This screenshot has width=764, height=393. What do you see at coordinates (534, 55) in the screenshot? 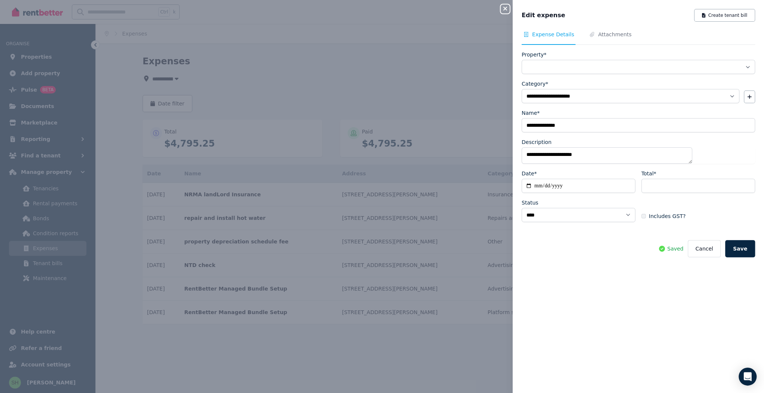
I see `label: Property*` at bounding box center [534, 55].